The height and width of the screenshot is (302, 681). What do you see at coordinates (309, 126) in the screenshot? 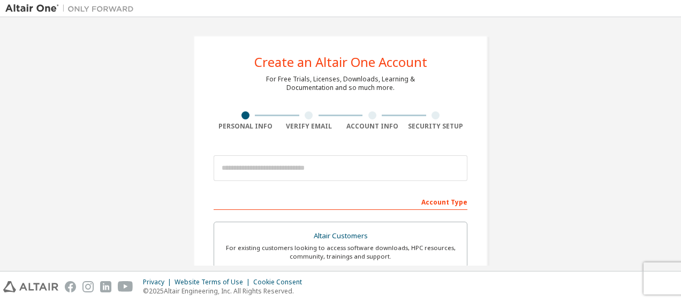
I see `div: Verify Email` at bounding box center [309, 126].